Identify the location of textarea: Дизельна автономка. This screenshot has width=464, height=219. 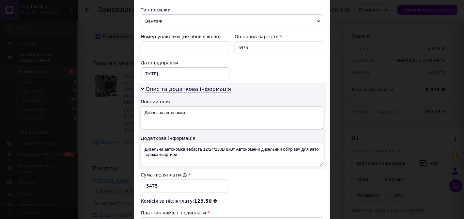
(232, 118).